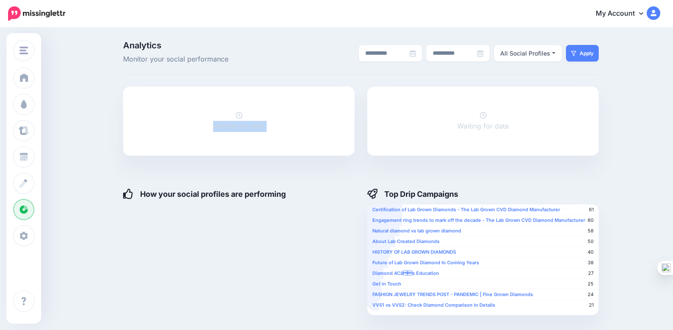 This screenshot has height=330, width=673. What do you see at coordinates (591, 231) in the screenshot?
I see `span: 58` at bounding box center [591, 231].